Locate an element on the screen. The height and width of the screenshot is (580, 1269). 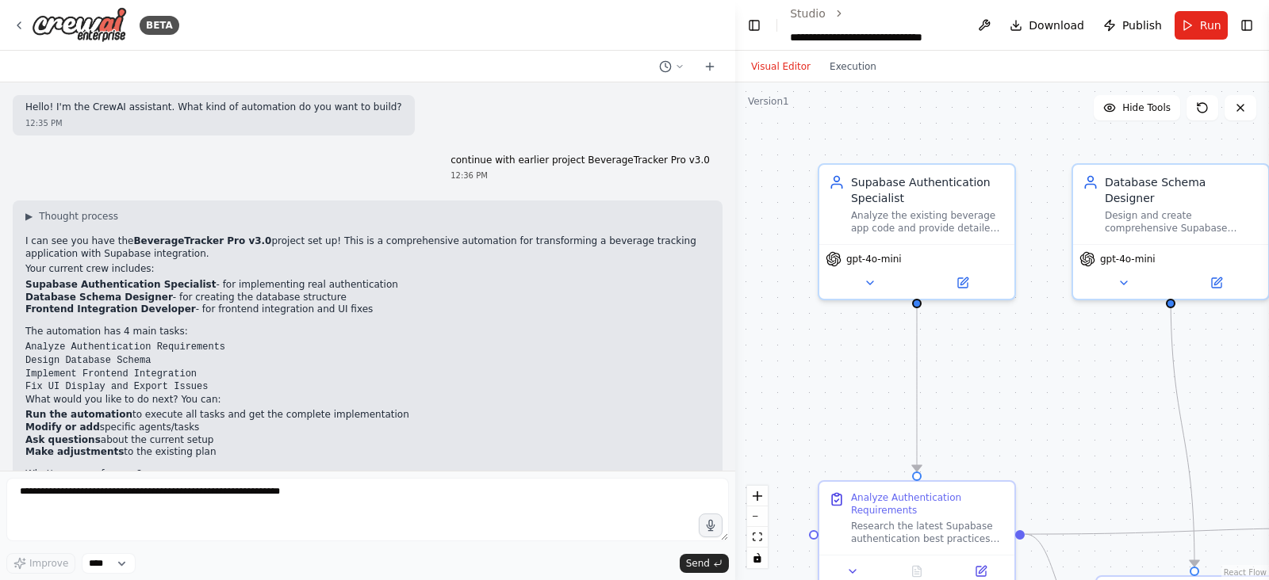
button: Execution is located at coordinates (852, 67).